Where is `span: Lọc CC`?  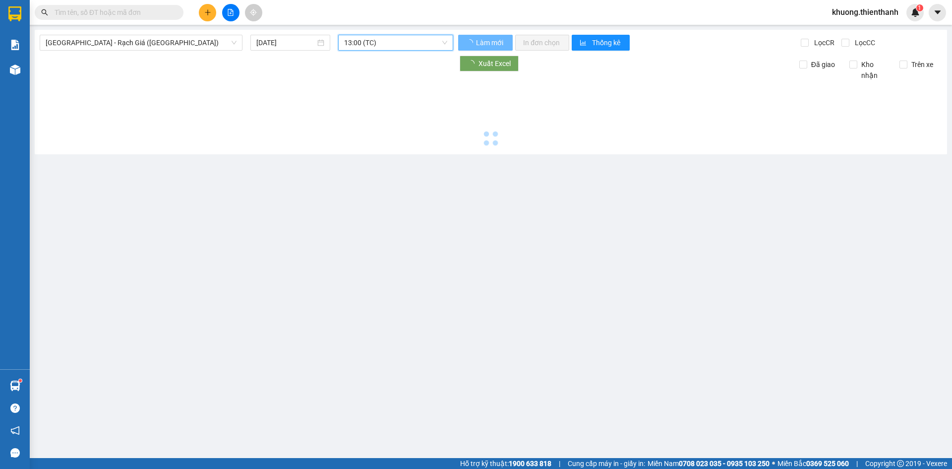 span: Lọc CC is located at coordinates (864, 43).